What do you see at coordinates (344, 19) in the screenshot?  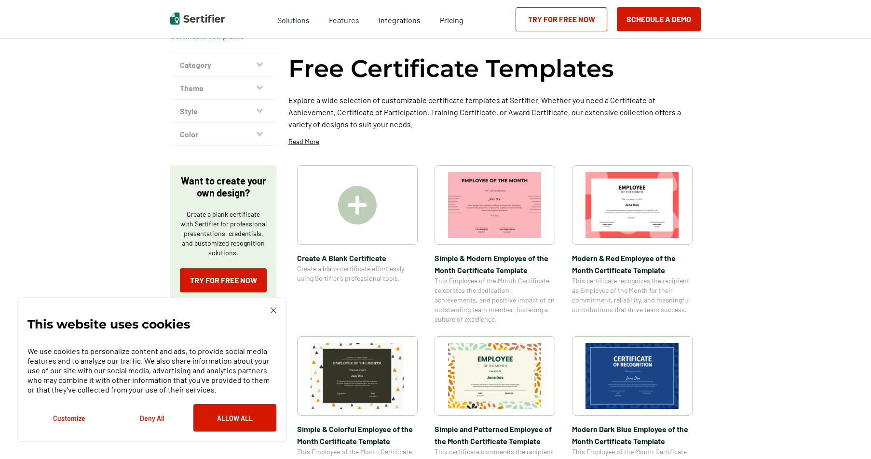 I see `span: Features` at bounding box center [344, 19].